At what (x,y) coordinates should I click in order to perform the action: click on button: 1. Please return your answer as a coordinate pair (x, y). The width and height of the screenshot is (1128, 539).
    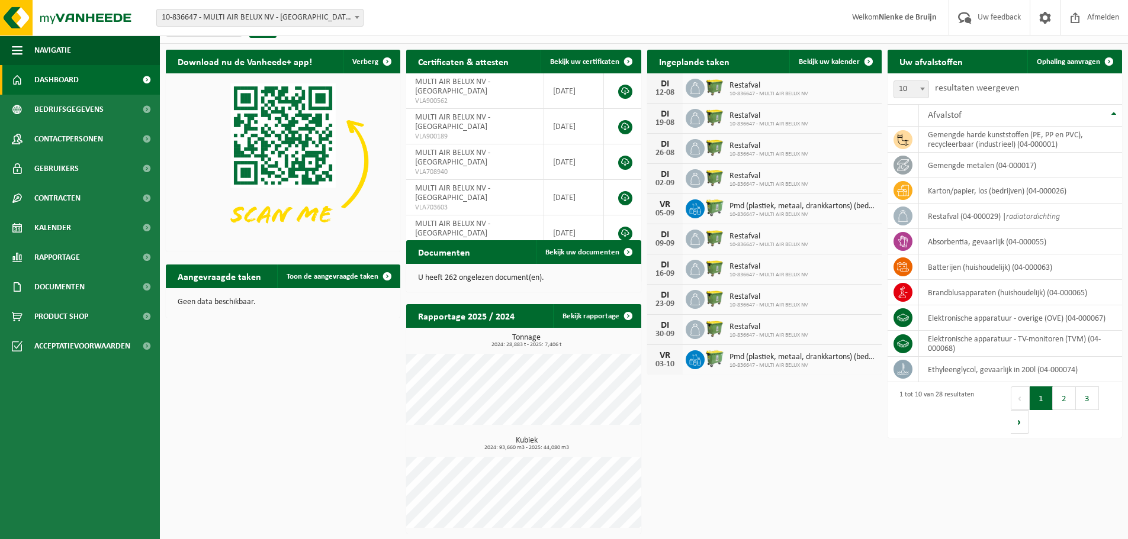
    Looking at the image, I should click on (1041, 399).